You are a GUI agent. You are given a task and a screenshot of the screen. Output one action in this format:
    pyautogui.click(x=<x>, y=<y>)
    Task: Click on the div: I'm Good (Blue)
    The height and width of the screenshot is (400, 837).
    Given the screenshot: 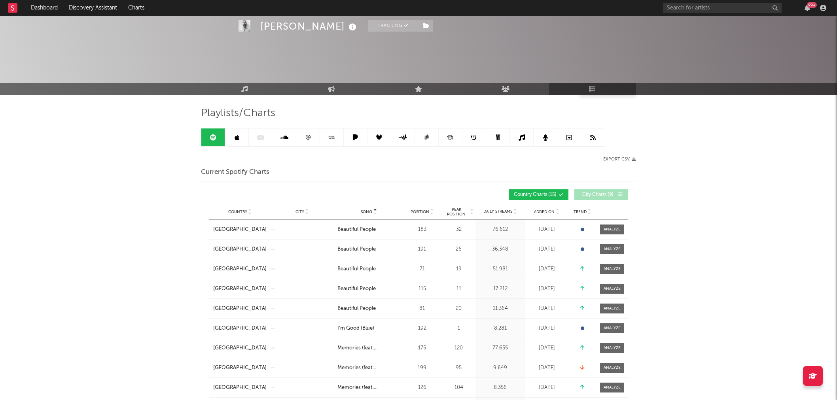 What is the action you would take?
    pyautogui.click(x=355, y=329)
    